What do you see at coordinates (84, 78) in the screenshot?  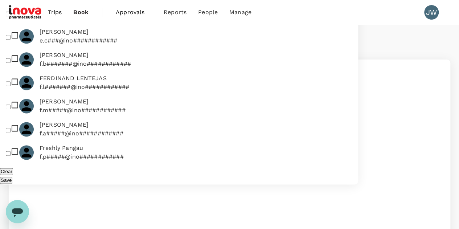 I see `span: FERDINAND LENTEJAS` at bounding box center [84, 78].